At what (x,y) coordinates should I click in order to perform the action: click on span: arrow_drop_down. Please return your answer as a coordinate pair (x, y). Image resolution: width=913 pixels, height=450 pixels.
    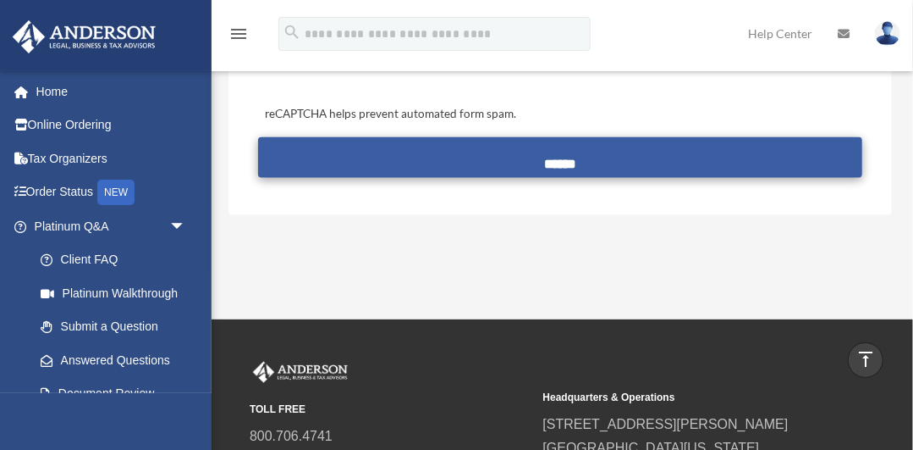
    Looking at the image, I should click on (186, 226).